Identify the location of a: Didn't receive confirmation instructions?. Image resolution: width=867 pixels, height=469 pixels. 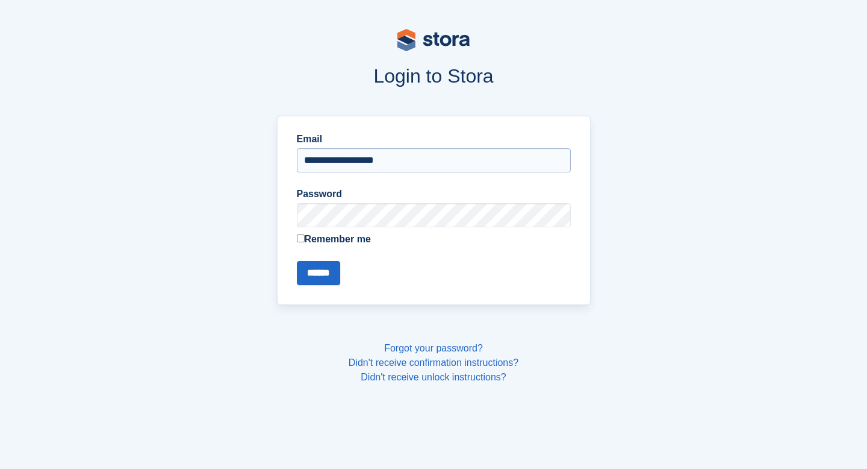
(434, 362).